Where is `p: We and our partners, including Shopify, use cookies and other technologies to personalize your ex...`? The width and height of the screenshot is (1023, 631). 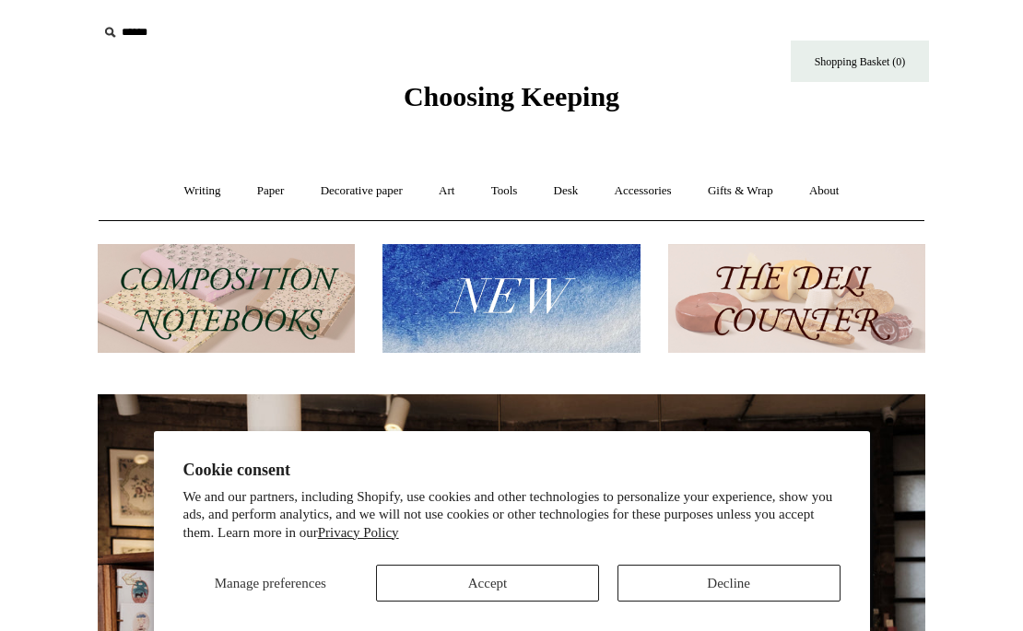
p: We and our partners, including Shopify, use cookies and other technologies to personalize your ex... is located at coordinates (511, 515).